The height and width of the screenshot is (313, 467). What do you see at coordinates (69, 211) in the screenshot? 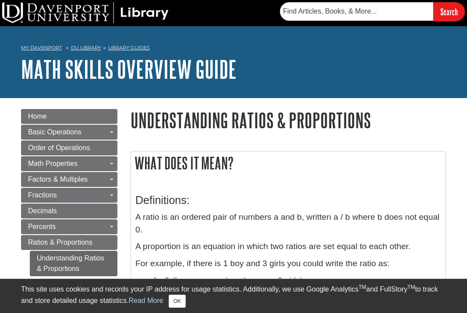
I see `a: Decimals` at bounding box center [69, 211].